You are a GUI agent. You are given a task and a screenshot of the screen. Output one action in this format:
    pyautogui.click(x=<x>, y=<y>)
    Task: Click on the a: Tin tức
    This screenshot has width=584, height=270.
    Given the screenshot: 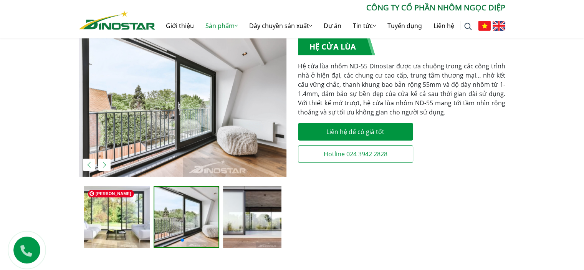 What is the action you would take?
    pyautogui.click(x=364, y=26)
    